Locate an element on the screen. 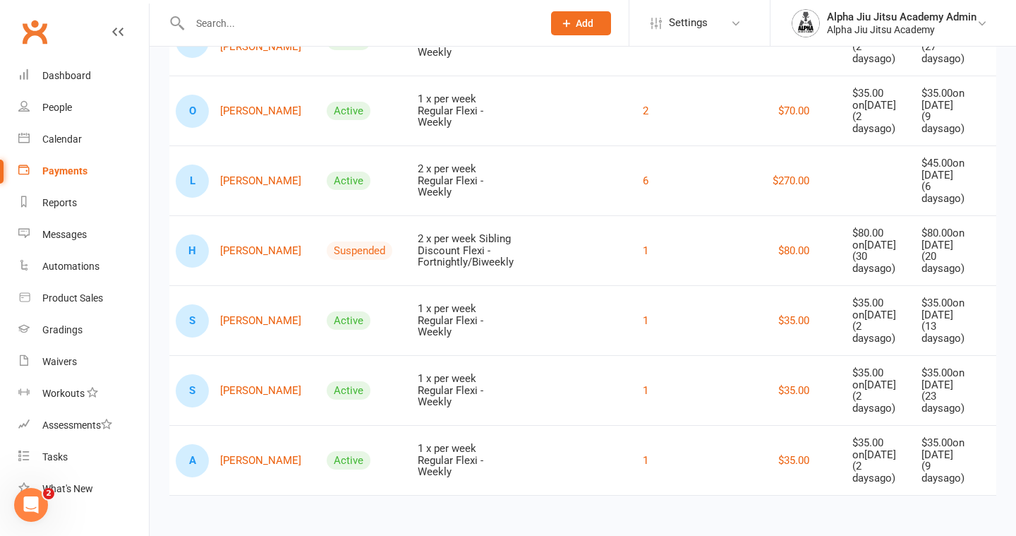 The image size is (1016, 536). div: Saurabh Wadhwa is located at coordinates (192, 320).